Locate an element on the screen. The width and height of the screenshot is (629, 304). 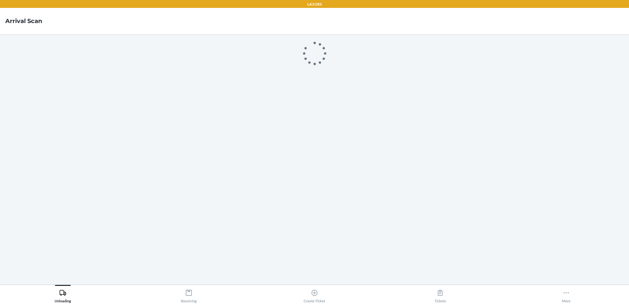
div: Receiving is located at coordinates (189, 295).